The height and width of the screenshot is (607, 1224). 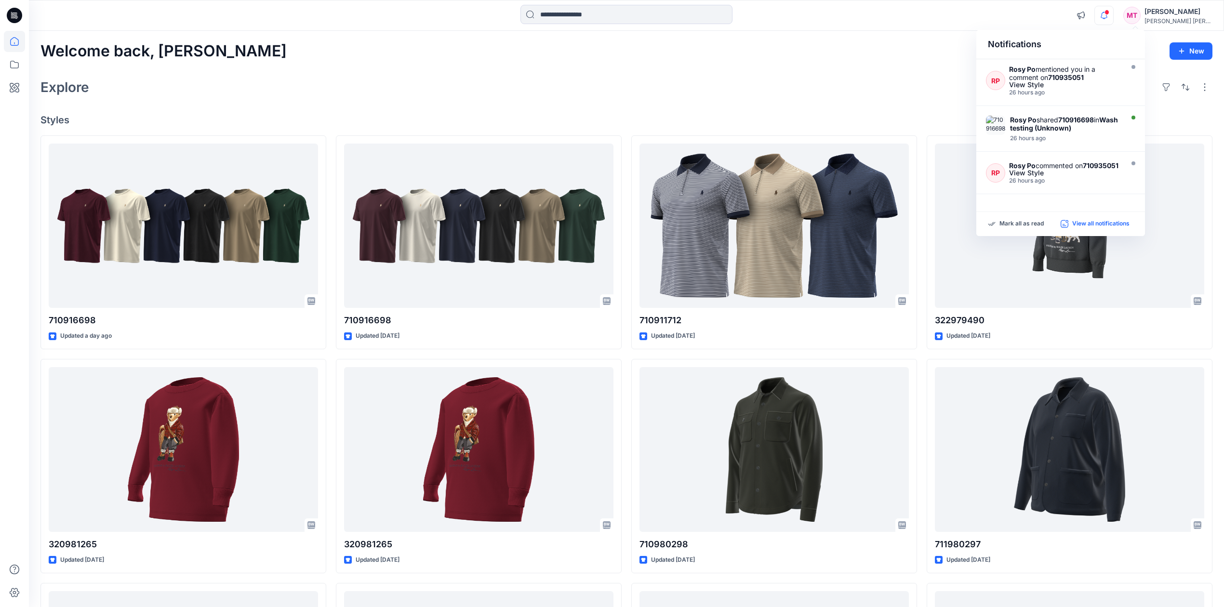 I want to click on p: 710980298, so click(x=774, y=544).